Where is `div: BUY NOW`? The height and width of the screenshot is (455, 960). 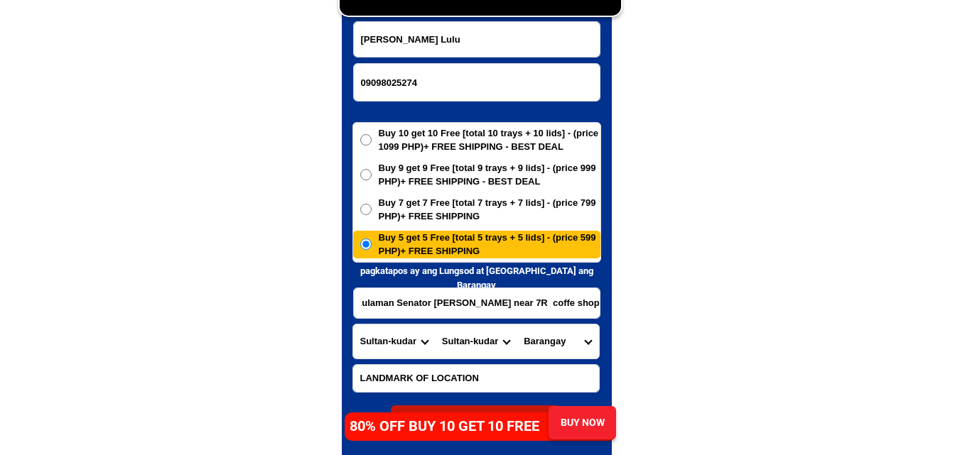 div: BUY NOW is located at coordinates (582, 423).